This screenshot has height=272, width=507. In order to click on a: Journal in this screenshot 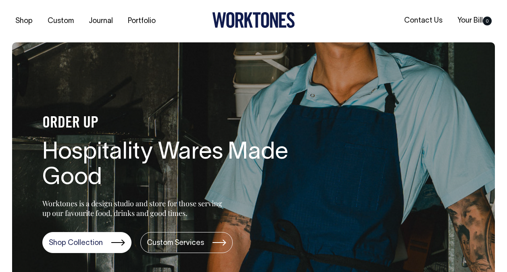, I will do `click(101, 21)`.